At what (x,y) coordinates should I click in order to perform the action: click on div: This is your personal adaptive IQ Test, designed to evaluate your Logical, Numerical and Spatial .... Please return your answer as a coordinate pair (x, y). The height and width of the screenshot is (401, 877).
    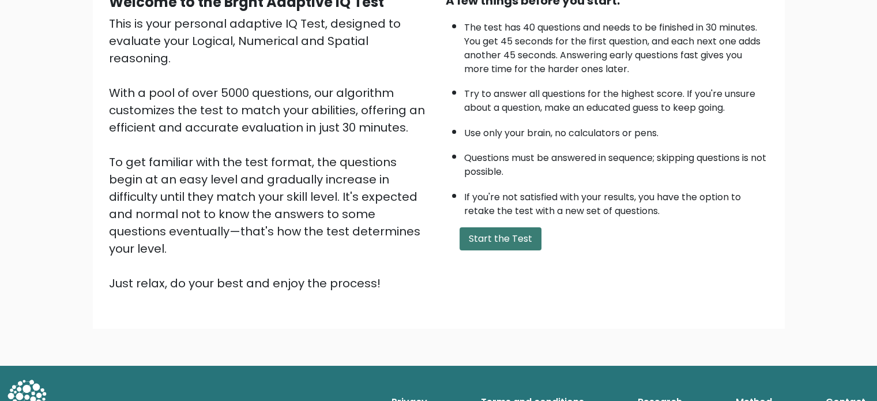
    Looking at the image, I should click on (270, 153).